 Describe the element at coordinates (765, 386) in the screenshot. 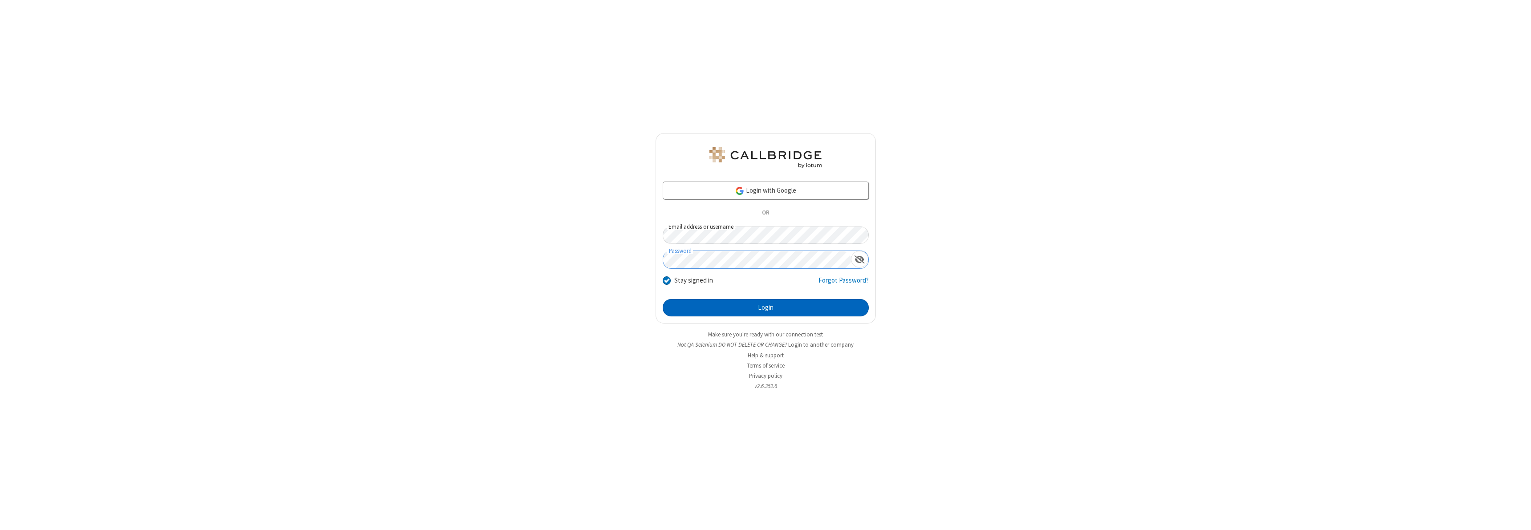

I see `li: v2.6.352.6` at that location.